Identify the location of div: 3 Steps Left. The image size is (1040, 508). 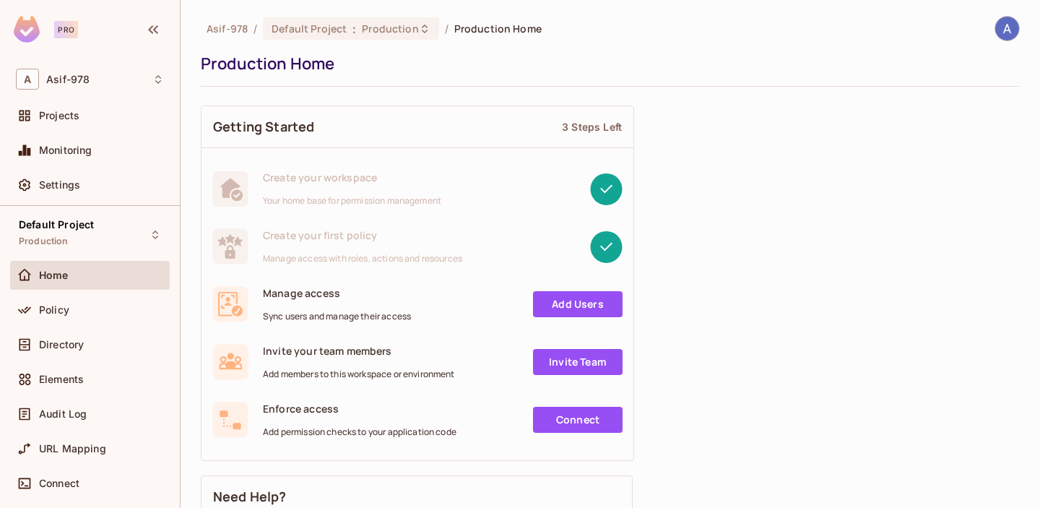
(591, 126).